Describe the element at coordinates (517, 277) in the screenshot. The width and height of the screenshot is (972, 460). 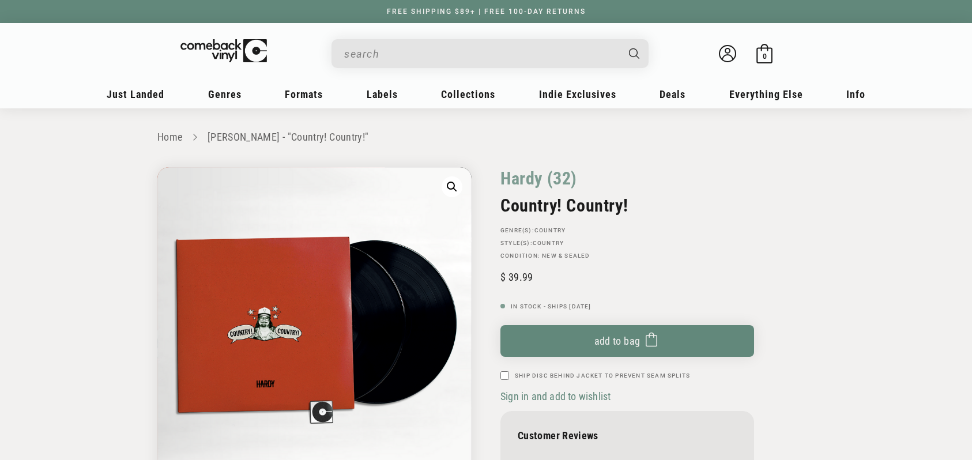
I see `span: 39.99` at that location.